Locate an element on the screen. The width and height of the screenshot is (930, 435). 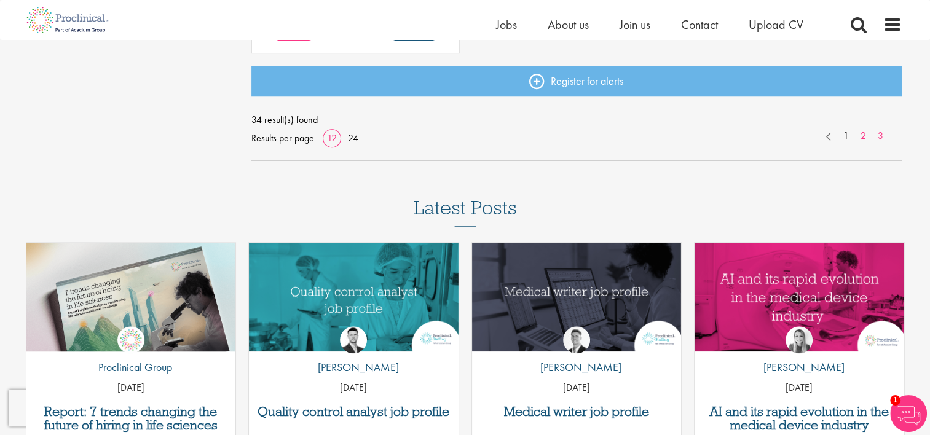
a: Quality control analyst job profile is located at coordinates (354, 412).